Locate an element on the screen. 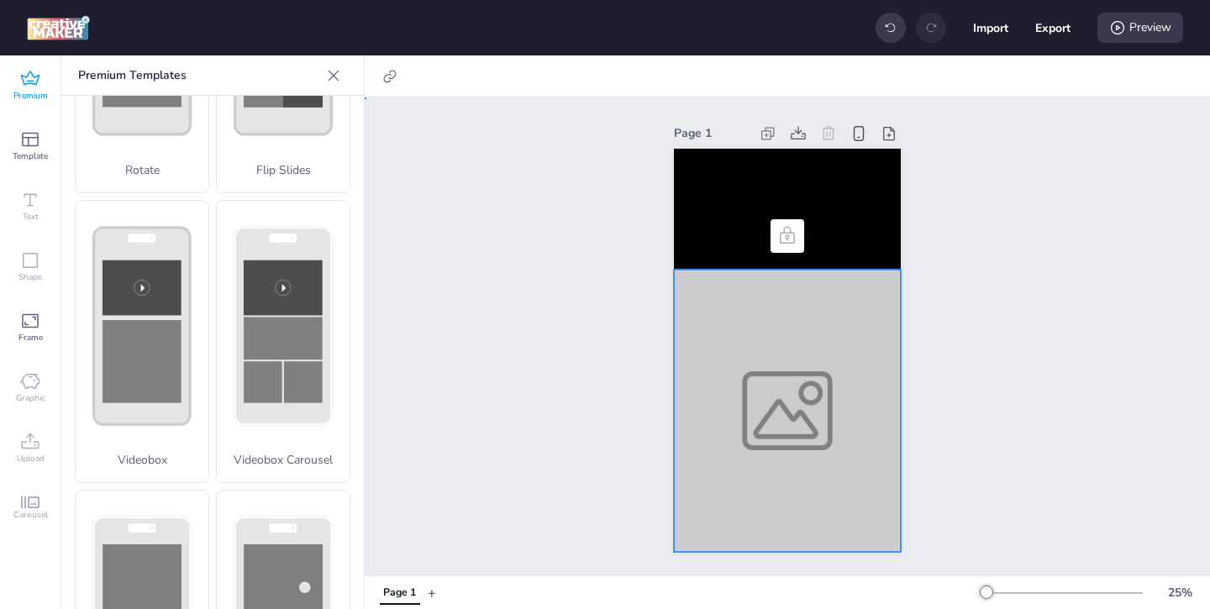 Image resolution: width=1210 pixels, height=609 pixels. span: Upload is located at coordinates (30, 459).